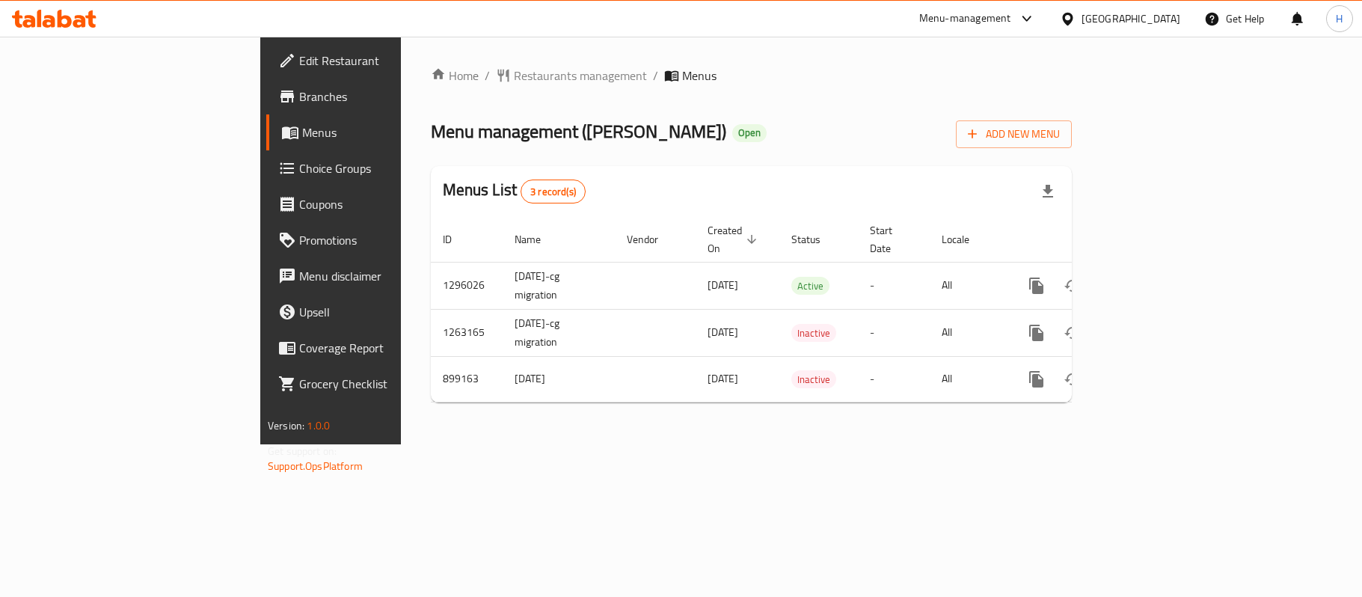  I want to click on span: Name, so click(537, 239).